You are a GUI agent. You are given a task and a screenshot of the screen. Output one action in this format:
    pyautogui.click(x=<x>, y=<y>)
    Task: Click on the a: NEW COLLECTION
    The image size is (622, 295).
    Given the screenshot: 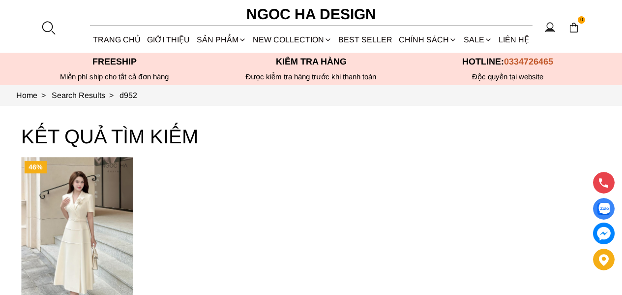 What is the action you would take?
    pyautogui.click(x=292, y=39)
    